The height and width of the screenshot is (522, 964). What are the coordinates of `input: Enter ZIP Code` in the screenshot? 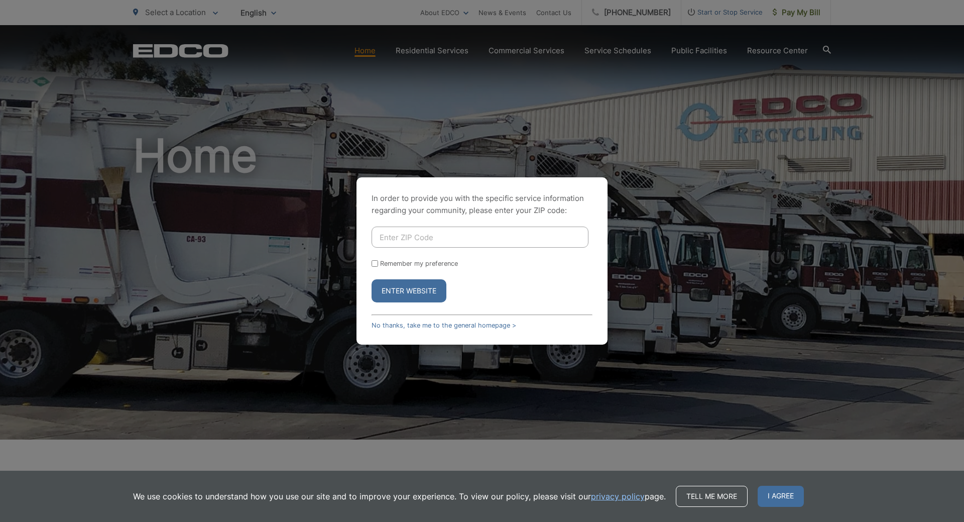 It's located at (480, 237).